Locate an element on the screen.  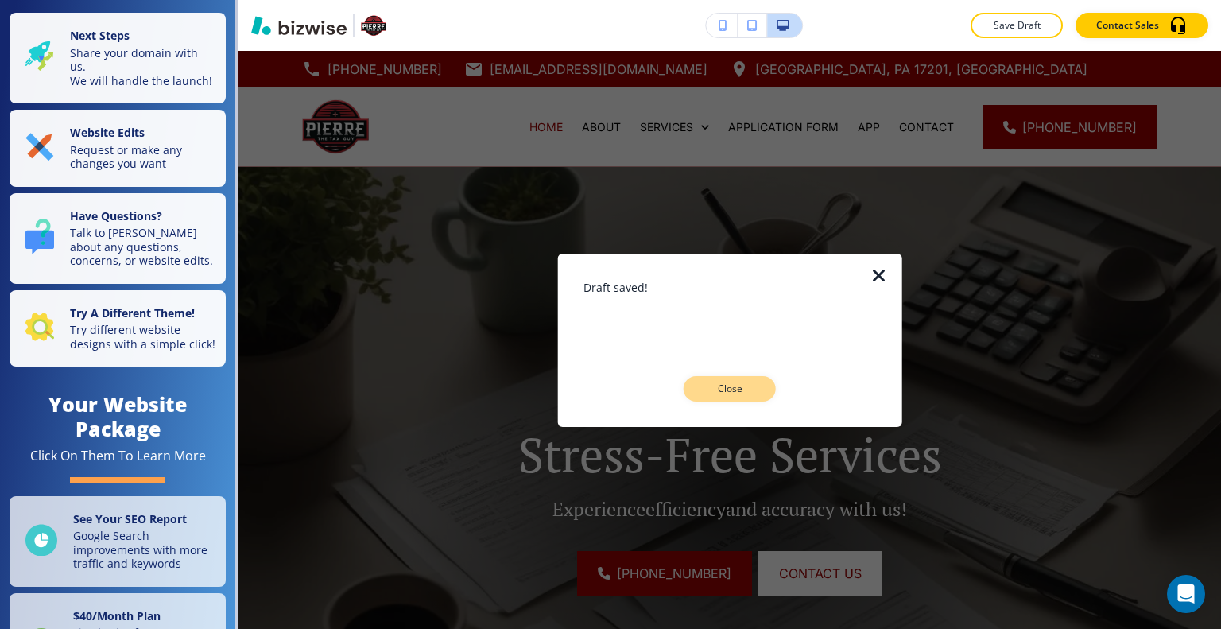
p: Close is located at coordinates (730, 389).